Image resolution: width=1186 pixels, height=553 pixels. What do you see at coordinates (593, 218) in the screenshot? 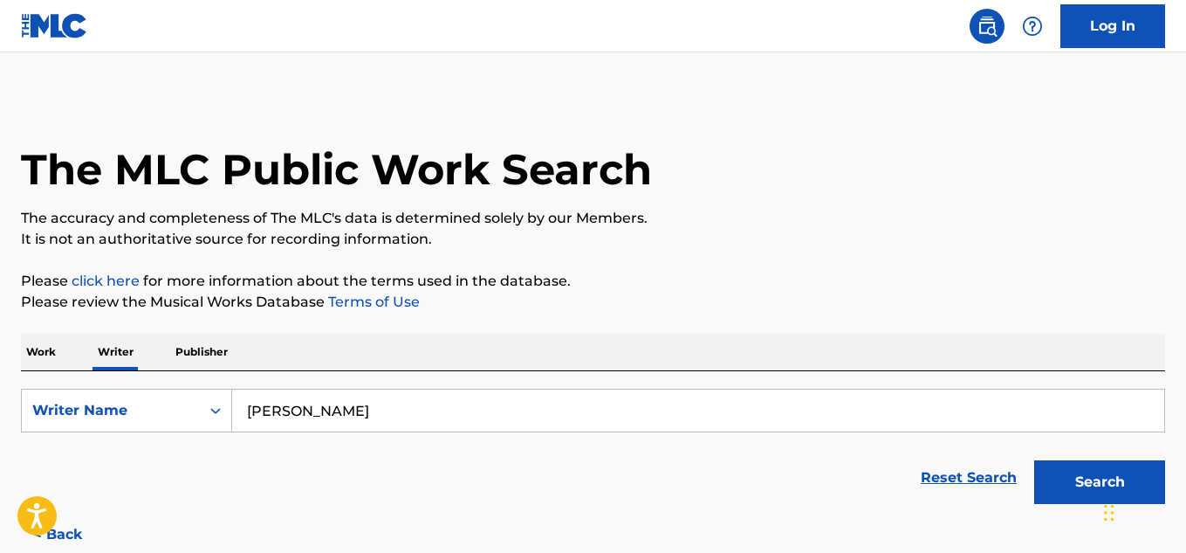
I see `p: The accuracy and completeness of The MLC's data is determined solely by our Members.` at bounding box center [593, 218].